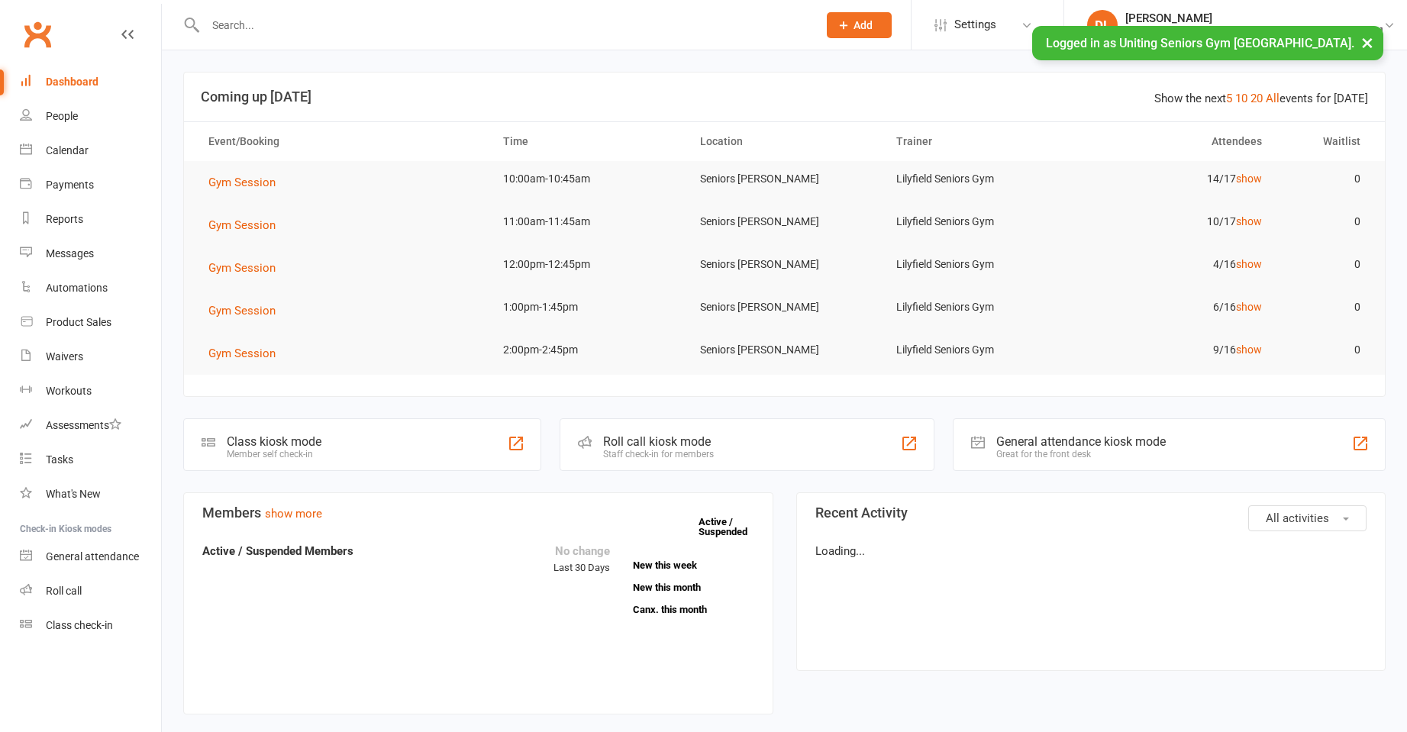 The image size is (1407, 732). I want to click on a: Automations, so click(90, 288).